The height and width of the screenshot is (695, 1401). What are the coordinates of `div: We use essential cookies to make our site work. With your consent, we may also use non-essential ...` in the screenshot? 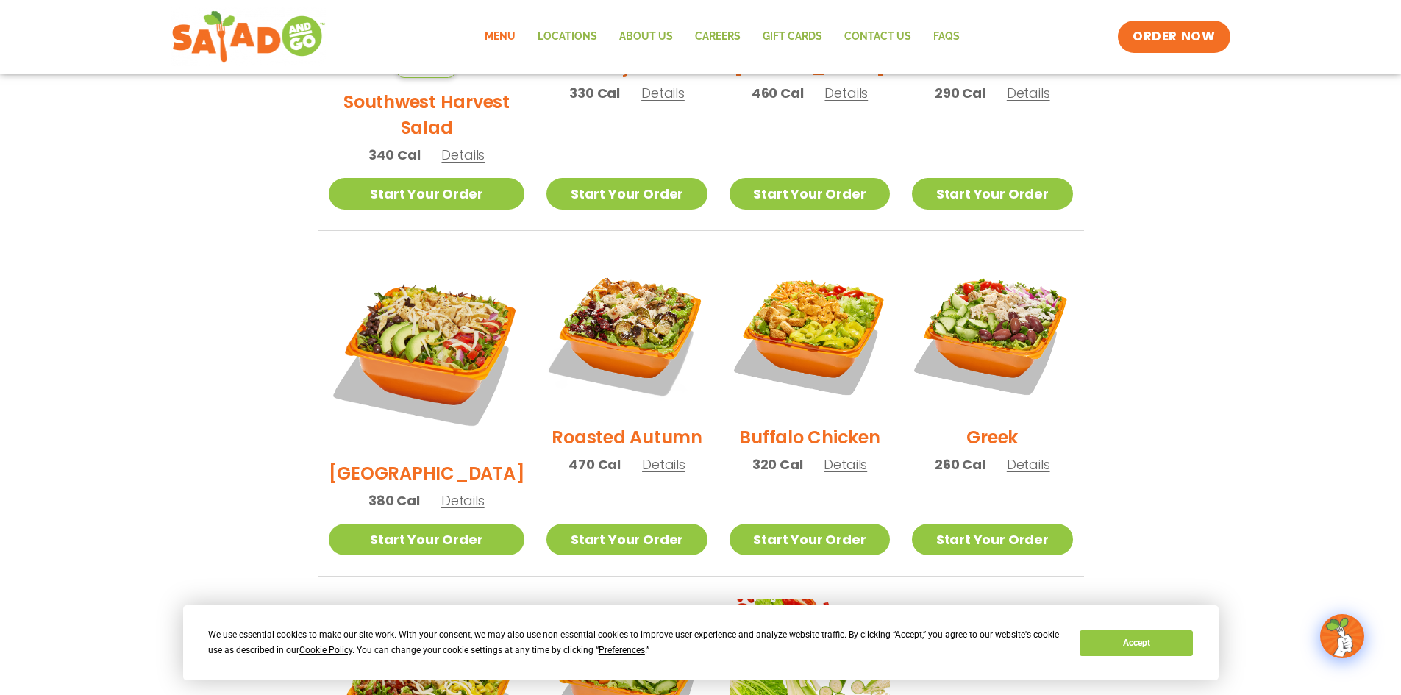 It's located at (635, 643).